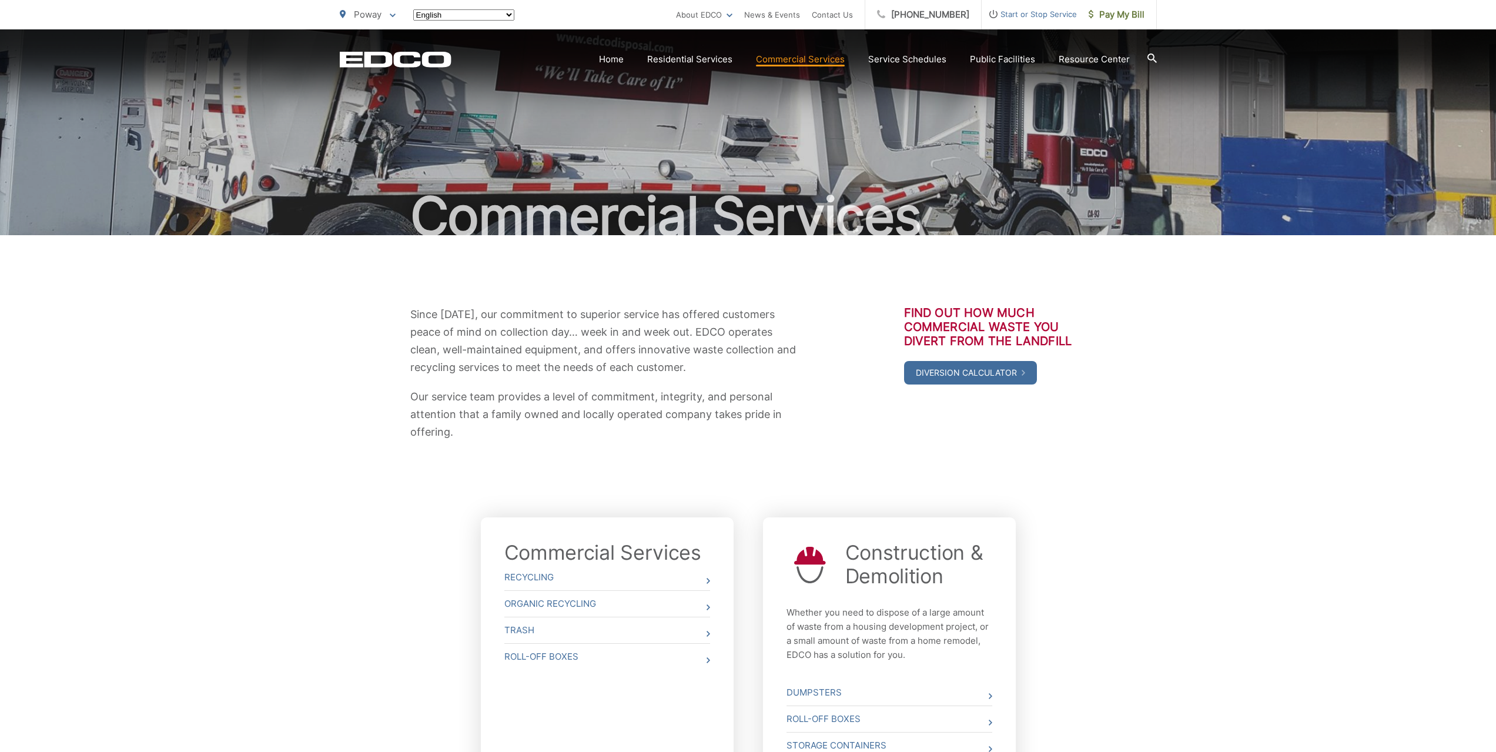 This screenshot has height=752, width=1496. I want to click on p: Whether you need to dispose of a large amount of waste from a housing development project, or a s..., so click(889, 634).